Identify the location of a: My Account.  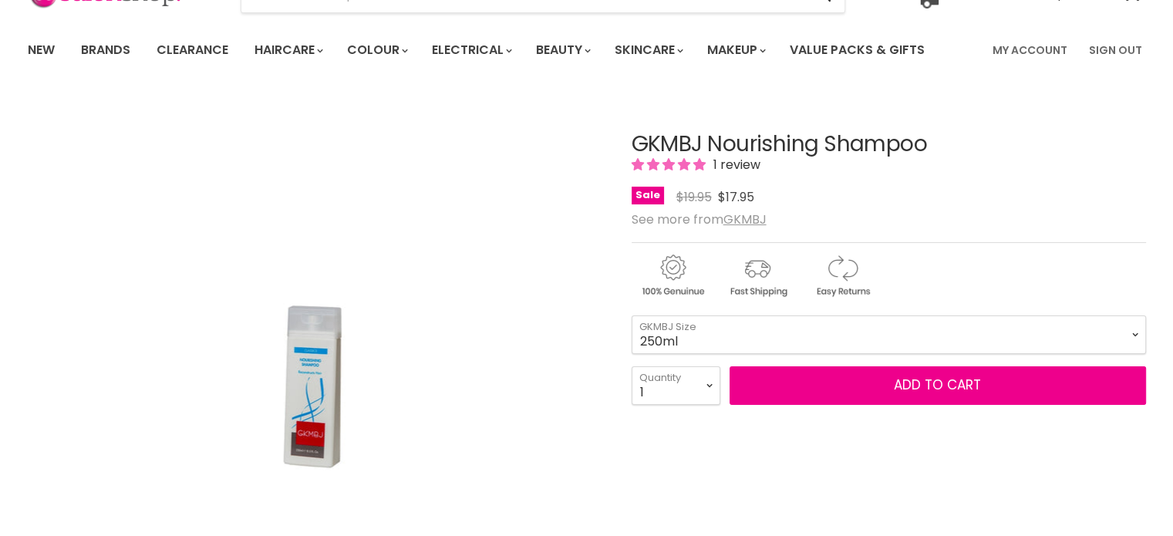
(1030, 50).